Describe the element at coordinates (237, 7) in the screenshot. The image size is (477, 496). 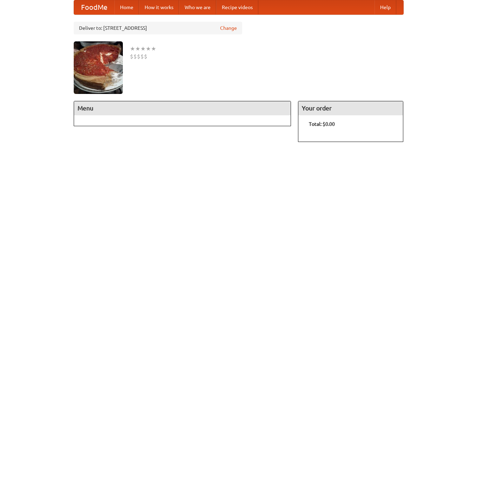
I see `a: Recipe videos` at that location.